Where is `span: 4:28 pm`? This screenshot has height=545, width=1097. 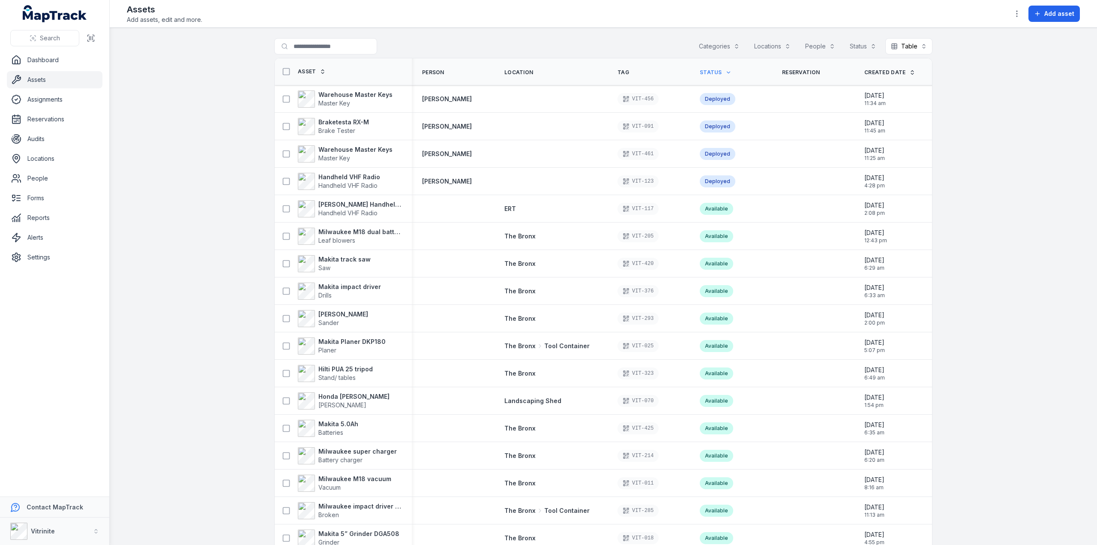 span: 4:28 pm is located at coordinates (874, 186).